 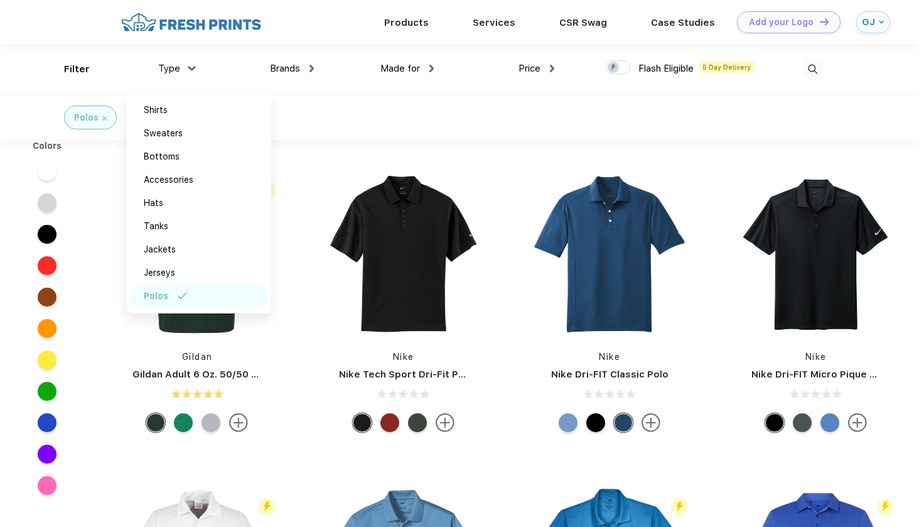 What do you see at coordinates (156, 110) in the screenshot?
I see `div: Shirts` at bounding box center [156, 110].